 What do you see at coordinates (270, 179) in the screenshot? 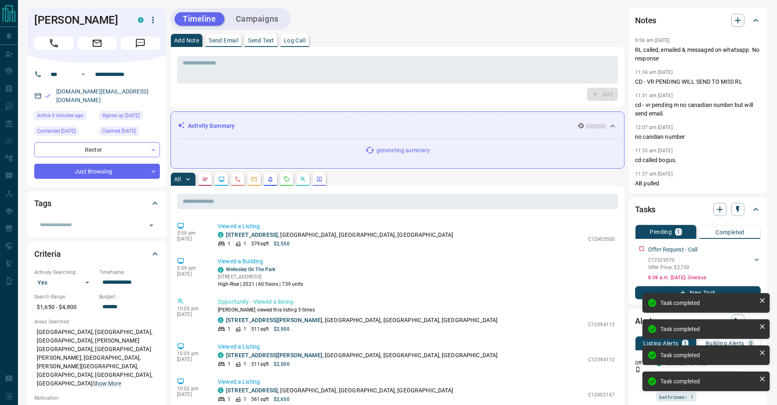
I see `svg: Listing Alerts` at bounding box center [270, 179].